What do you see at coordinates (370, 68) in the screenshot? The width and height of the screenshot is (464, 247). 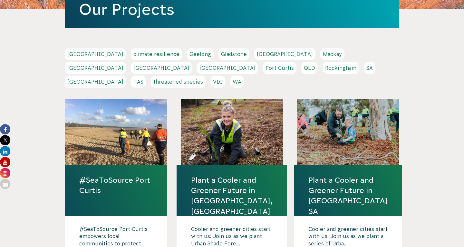 I see `a: SA` at bounding box center [370, 68].